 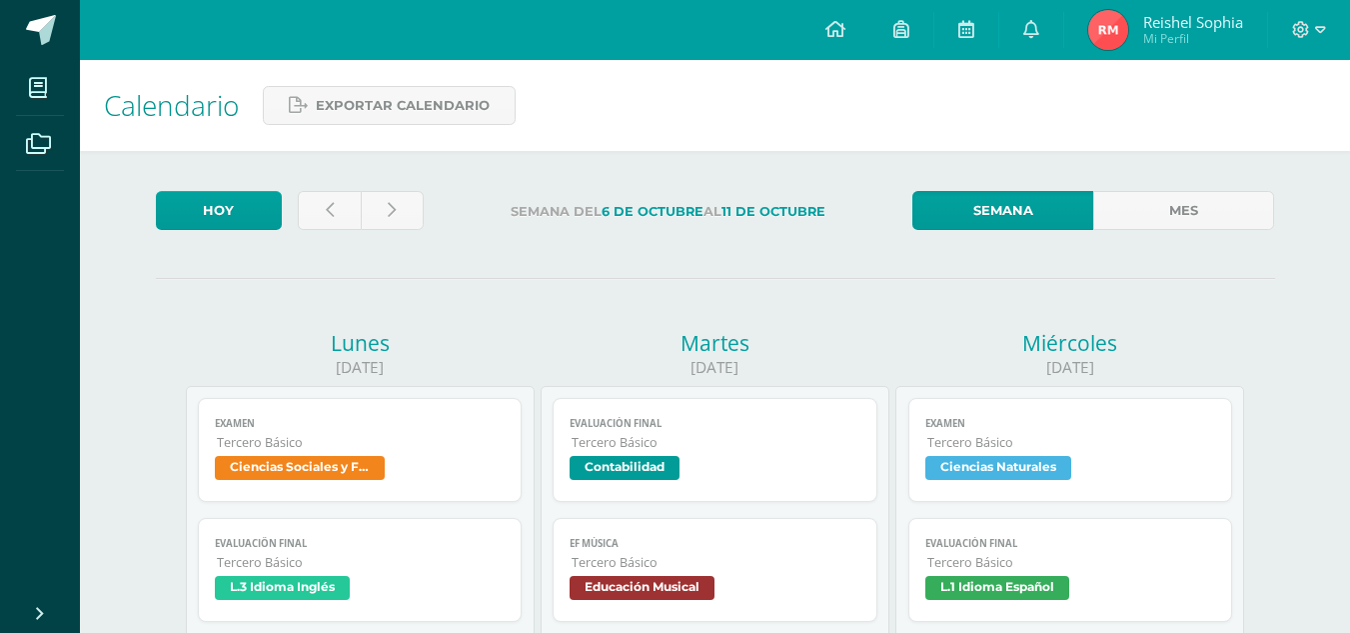 I want to click on label: Semana del al, so click(x=668, y=211).